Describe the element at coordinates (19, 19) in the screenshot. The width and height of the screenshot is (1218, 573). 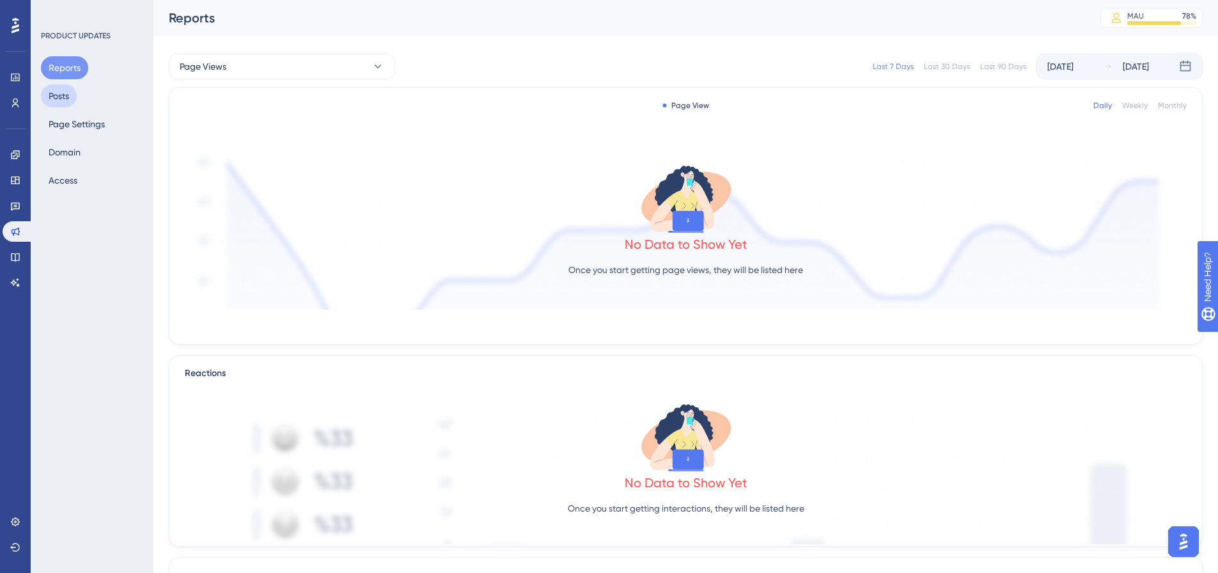
I see `button: Open AI Assistant Launcher` at that location.